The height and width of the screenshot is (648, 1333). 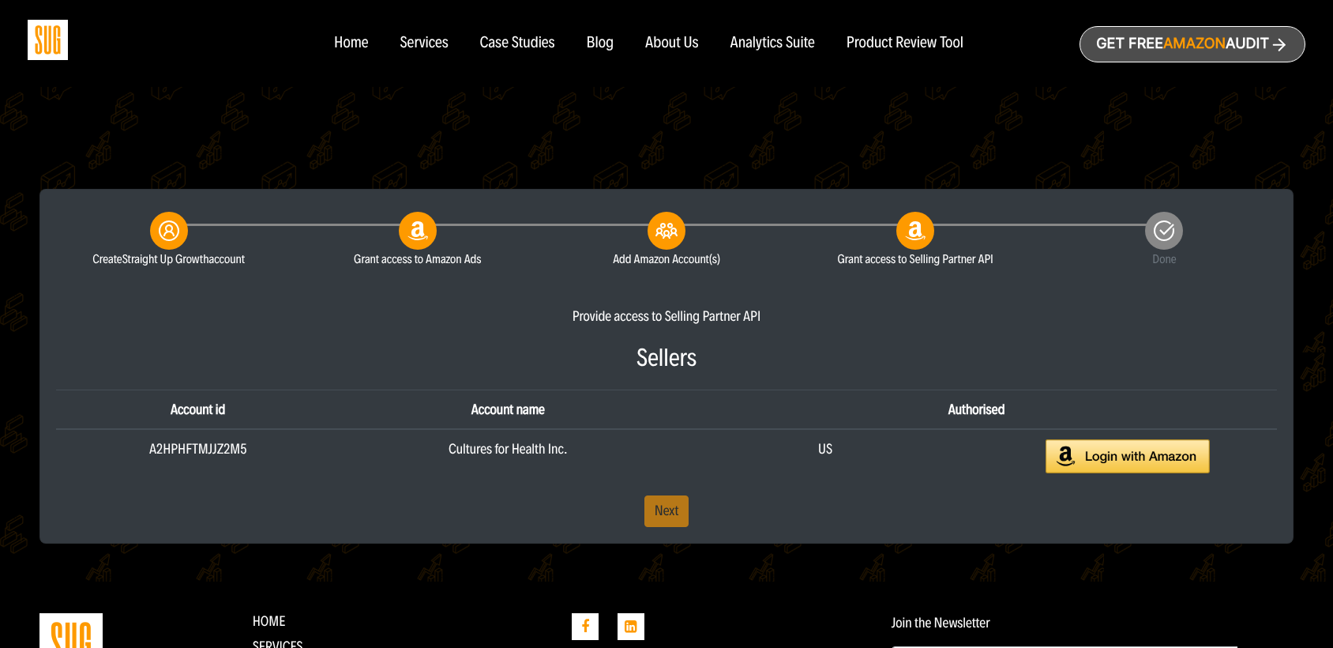 I want to click on td: Cultures for Health Inc., so click(x=508, y=456).